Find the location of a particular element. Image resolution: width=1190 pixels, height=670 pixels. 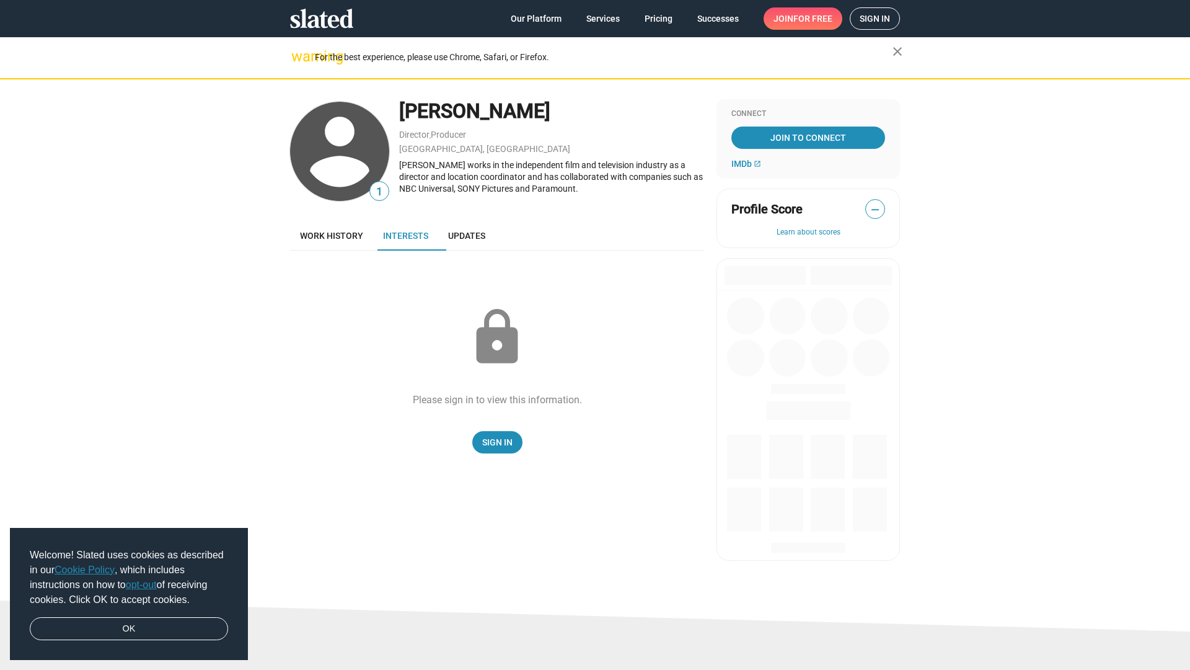

span: Work history is located at coordinates (332, 236).